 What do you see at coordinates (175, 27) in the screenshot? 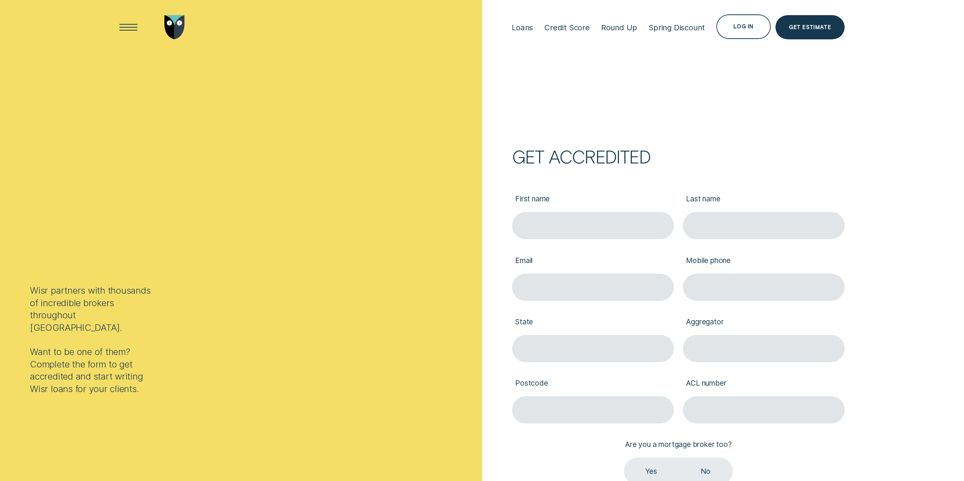
I see `img: Wisr` at bounding box center [175, 27].